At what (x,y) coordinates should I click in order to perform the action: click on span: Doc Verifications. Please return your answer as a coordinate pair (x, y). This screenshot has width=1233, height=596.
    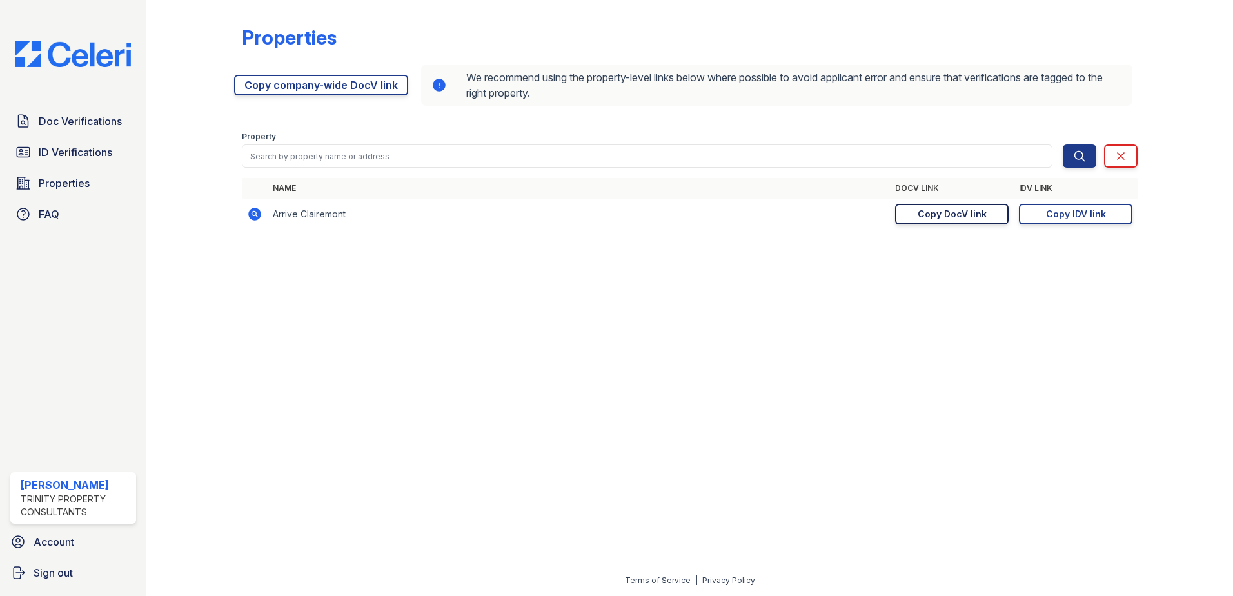
    Looking at the image, I should click on (80, 121).